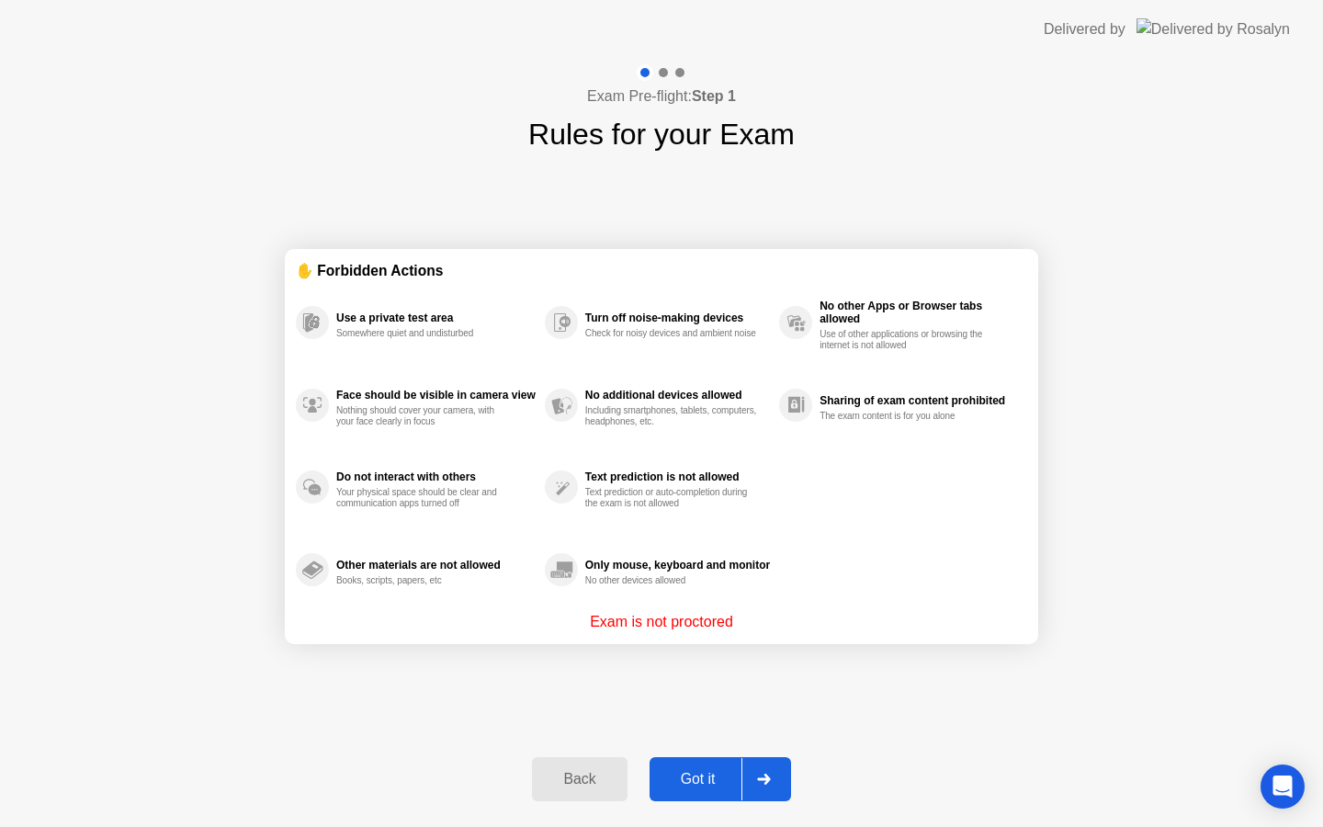 The width and height of the screenshot is (1323, 827). What do you see at coordinates (423, 498) in the screenshot?
I see `div: Your physical space should be clear and communication apps turned off` at bounding box center [423, 498].